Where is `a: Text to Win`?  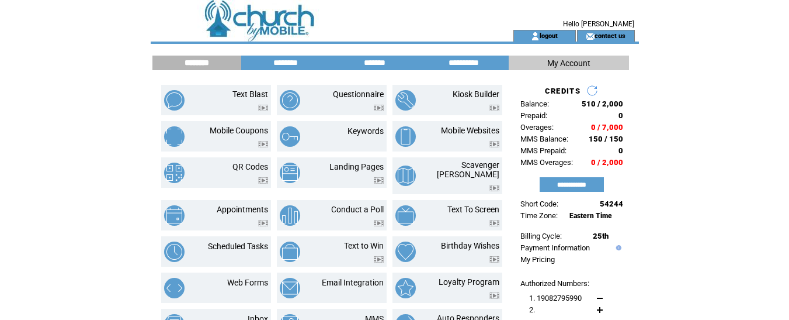 a: Text to Win is located at coordinates (364, 245).